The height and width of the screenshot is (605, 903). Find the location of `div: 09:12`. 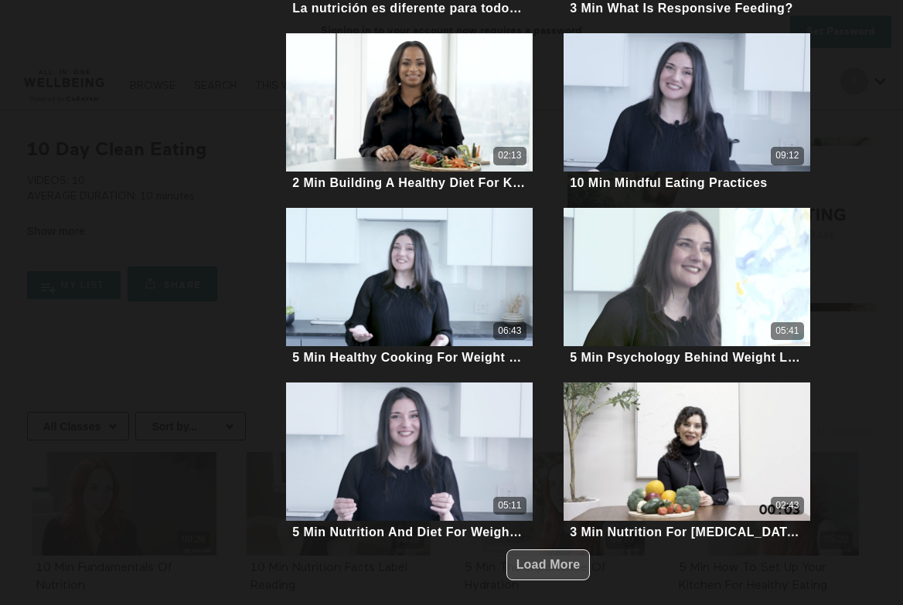

div: 09:12 is located at coordinates (787, 155).